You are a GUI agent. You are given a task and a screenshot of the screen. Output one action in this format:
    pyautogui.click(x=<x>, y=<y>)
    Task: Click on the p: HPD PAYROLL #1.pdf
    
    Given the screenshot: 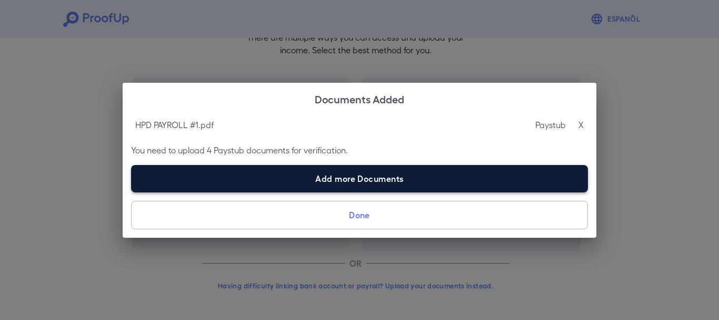 What is the action you would take?
    pyautogui.click(x=174, y=125)
    